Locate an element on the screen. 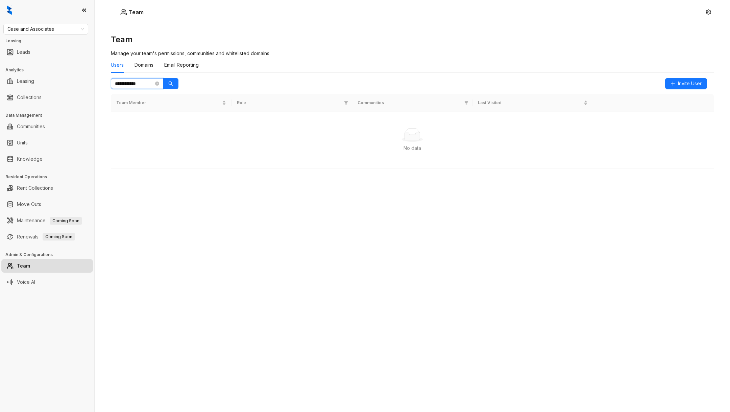  div: Domains is located at coordinates (144, 65).